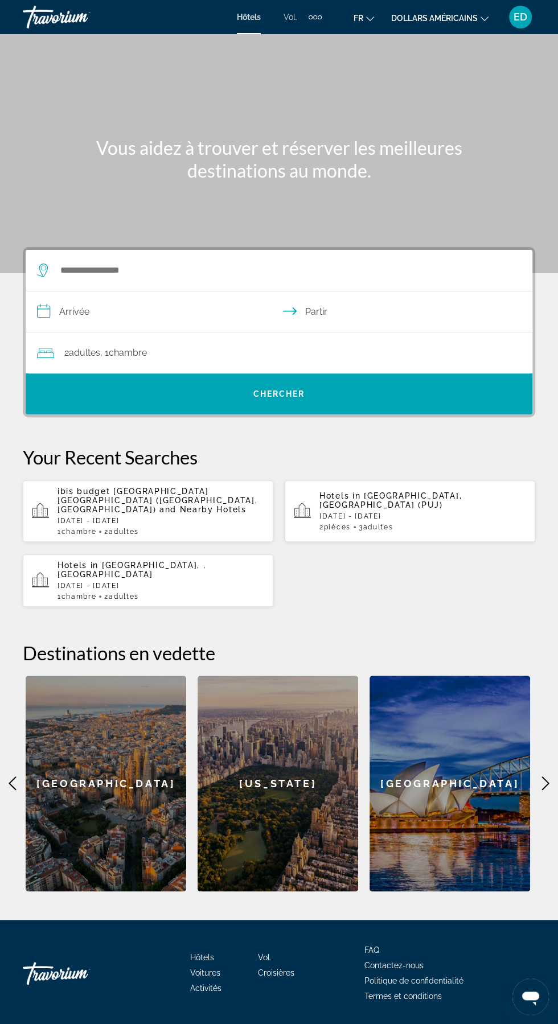  Describe the element at coordinates (520, 17) in the screenshot. I see `button: Menu utilisateur` at that location.